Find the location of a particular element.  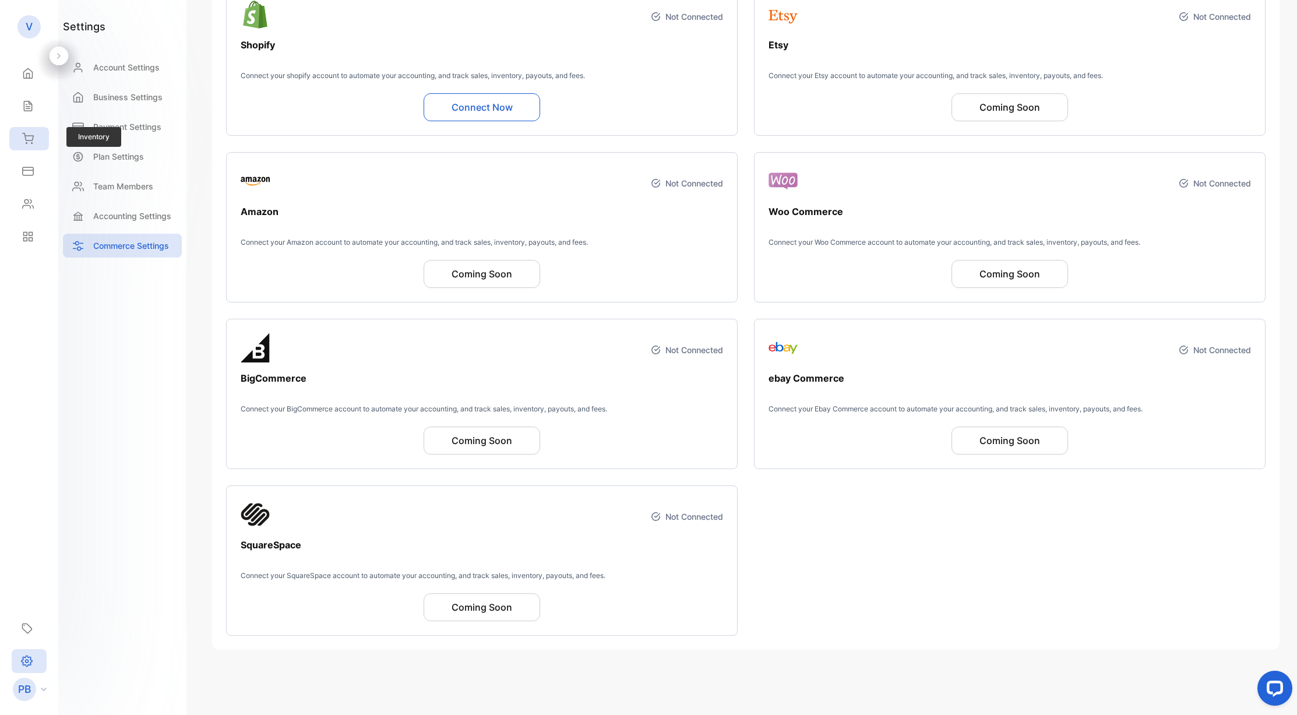

p: Connect your Etsy account to automate your accounting, and track sales, inventory, payouts, and f... is located at coordinates (1009, 76).